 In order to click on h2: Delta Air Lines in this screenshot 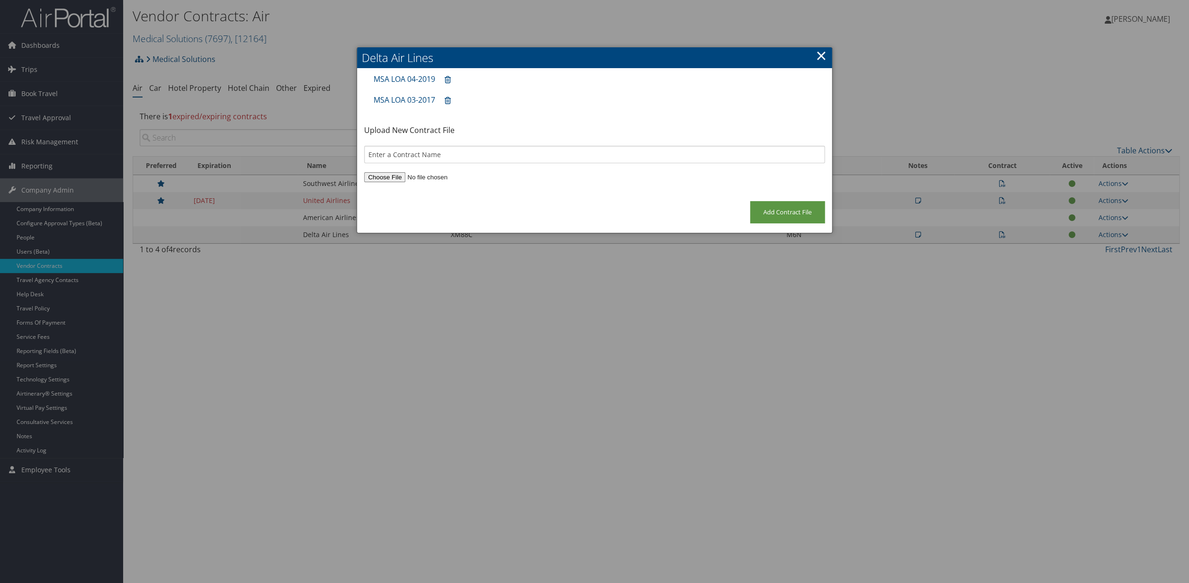, I will do `click(594, 58)`.